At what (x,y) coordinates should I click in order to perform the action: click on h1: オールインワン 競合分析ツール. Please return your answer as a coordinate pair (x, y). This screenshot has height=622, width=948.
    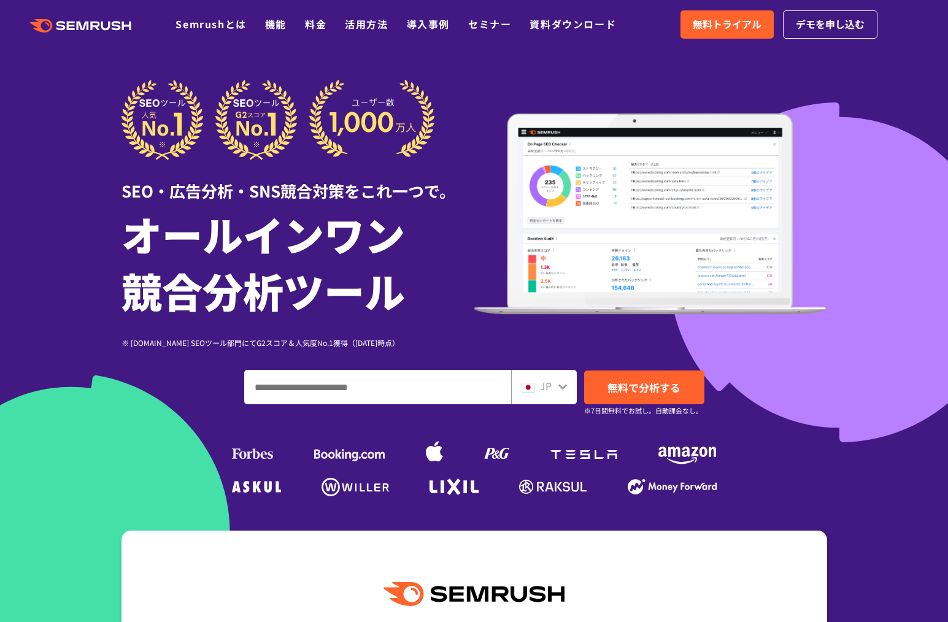
    Looking at the image, I should click on (298, 262).